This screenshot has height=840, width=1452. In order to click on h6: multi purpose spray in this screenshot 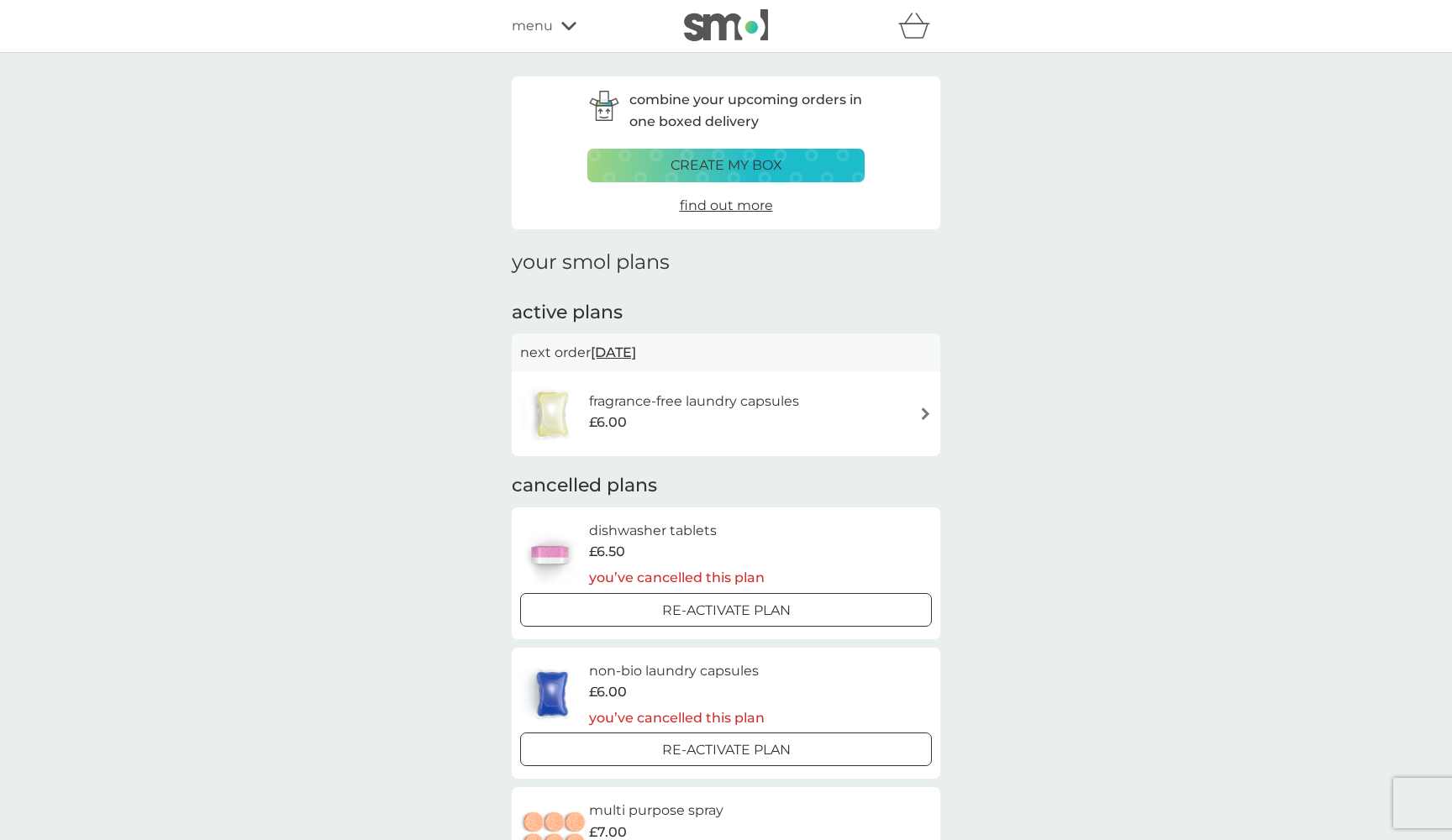, I will do `click(676, 810)`.